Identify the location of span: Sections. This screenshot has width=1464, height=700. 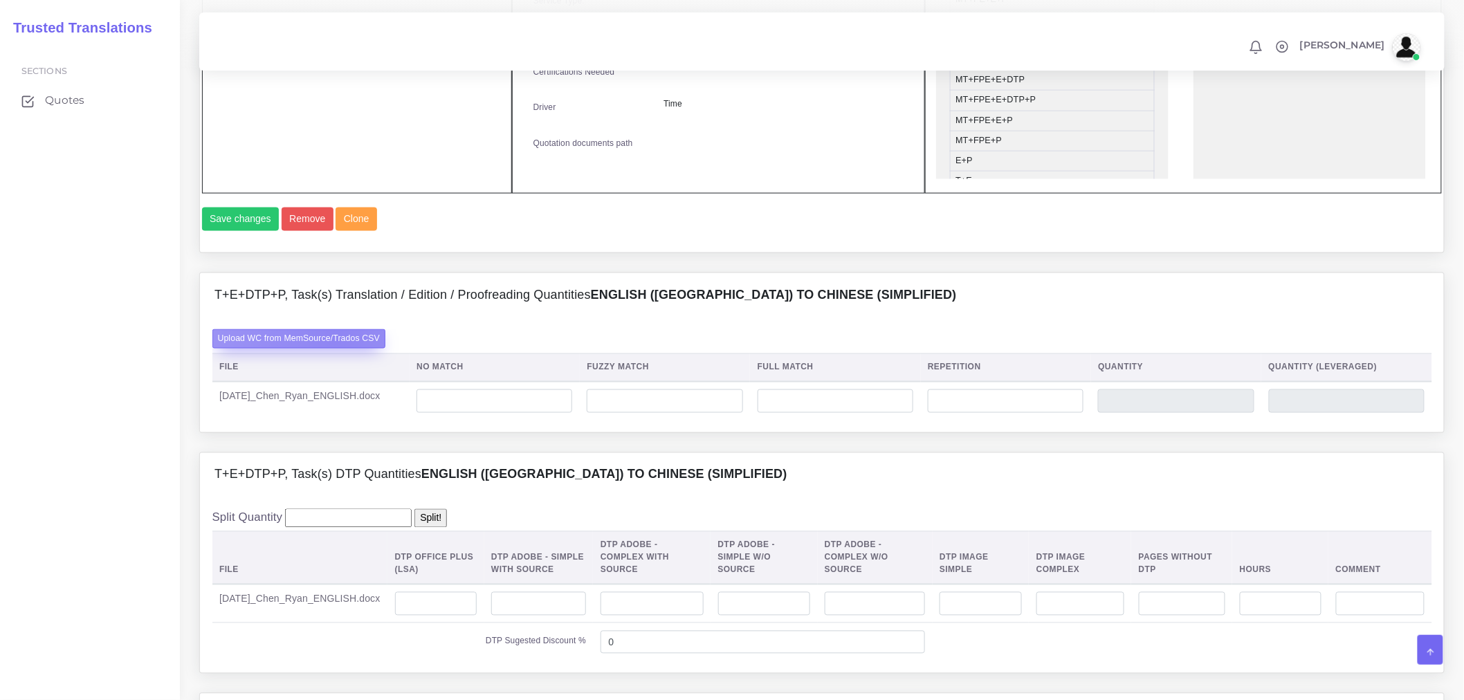
(44, 71).